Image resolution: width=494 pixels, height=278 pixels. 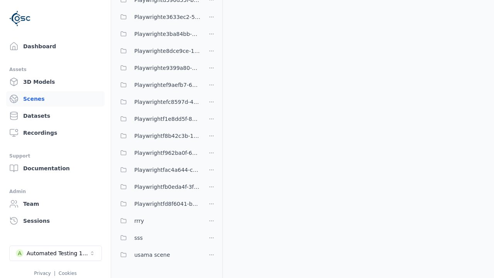 What do you see at coordinates (168, 17) in the screenshot?
I see `span: Playwrighte3633ec2-578c-4ba3-a34a-f3ffa08111af` at bounding box center [168, 17].